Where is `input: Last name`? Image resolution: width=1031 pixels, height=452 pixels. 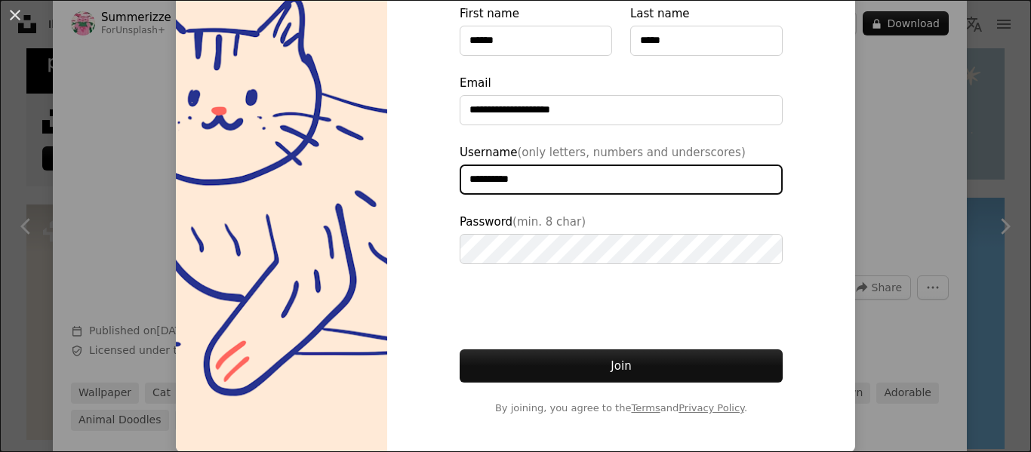 input: Last name is located at coordinates (706, 41).